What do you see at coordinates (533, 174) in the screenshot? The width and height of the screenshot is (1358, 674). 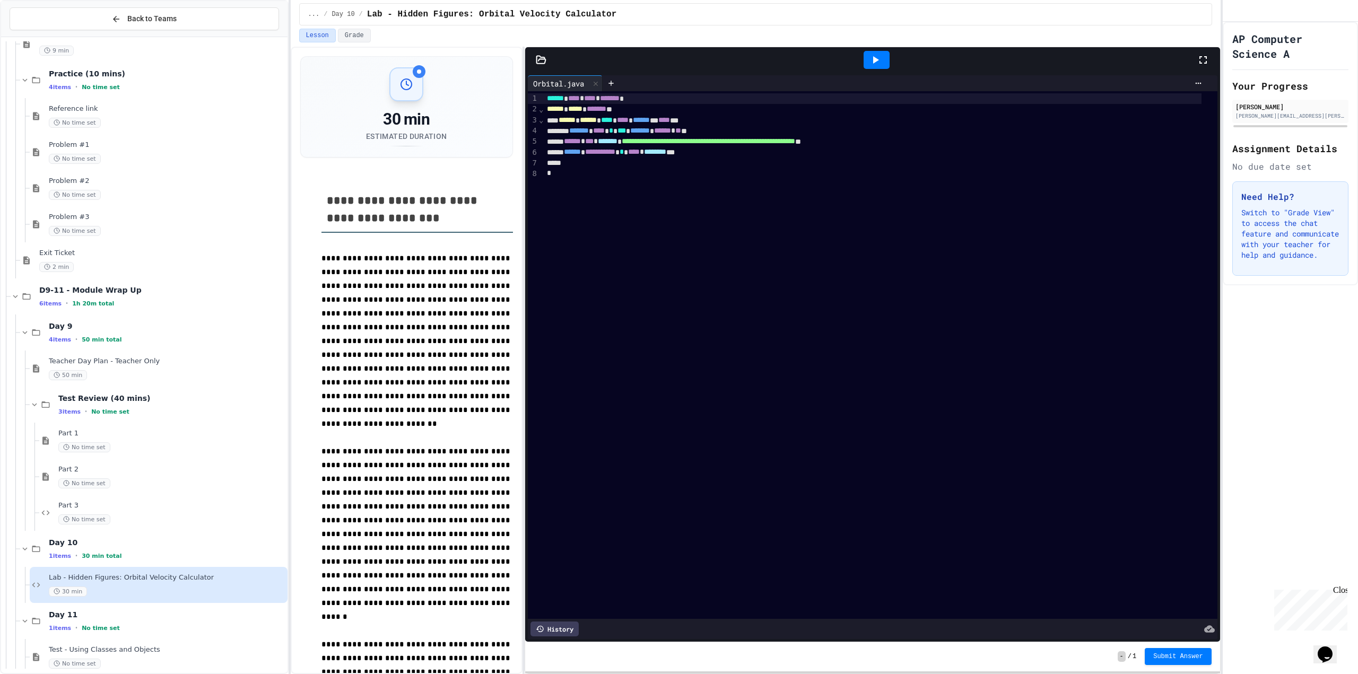 I see `div: 8` at bounding box center [533, 174].